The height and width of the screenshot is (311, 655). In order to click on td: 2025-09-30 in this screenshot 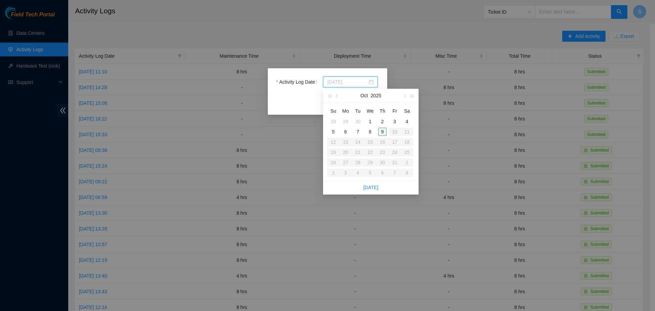, I will do `click(358, 121)`.